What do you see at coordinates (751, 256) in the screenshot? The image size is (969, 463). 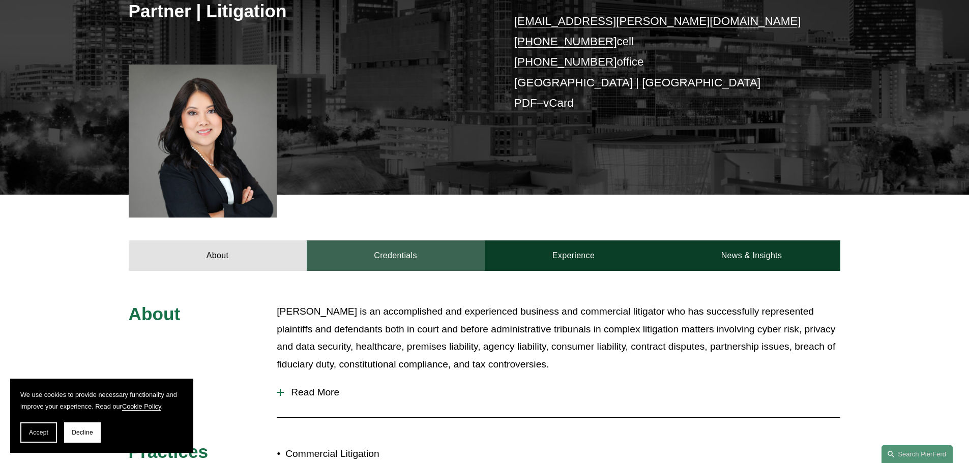 I see `a: News & Insights` at bounding box center [751, 256].